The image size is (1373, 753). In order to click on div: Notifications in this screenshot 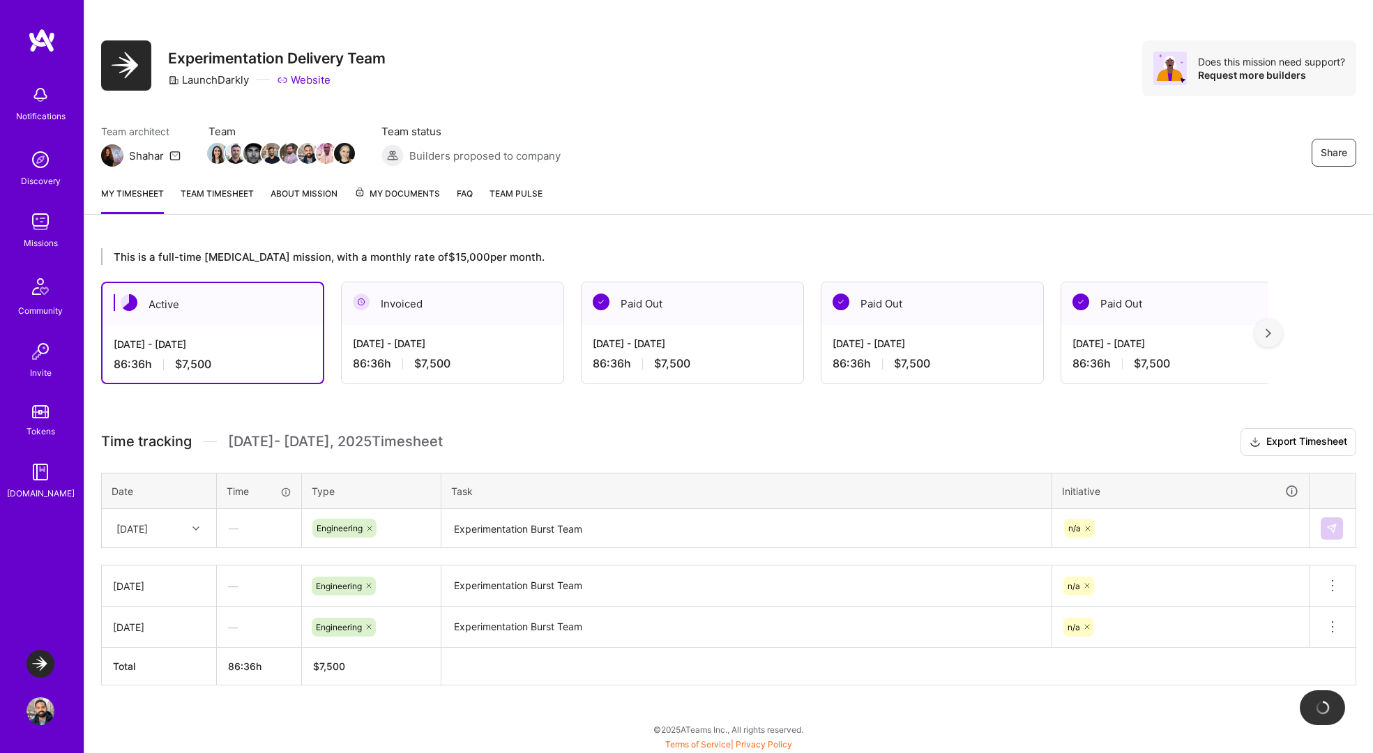, I will do `click(40, 116)`.